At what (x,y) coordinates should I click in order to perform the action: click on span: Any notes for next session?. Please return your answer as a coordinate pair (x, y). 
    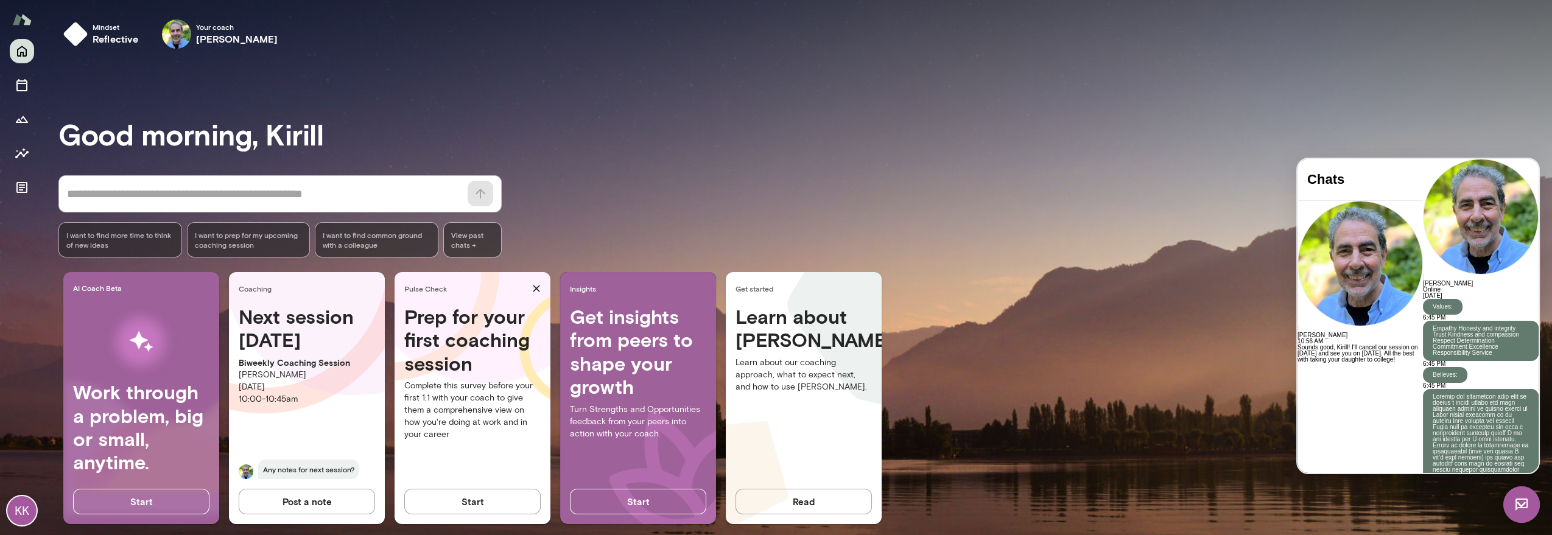
    Looking at the image, I should click on (309, 469).